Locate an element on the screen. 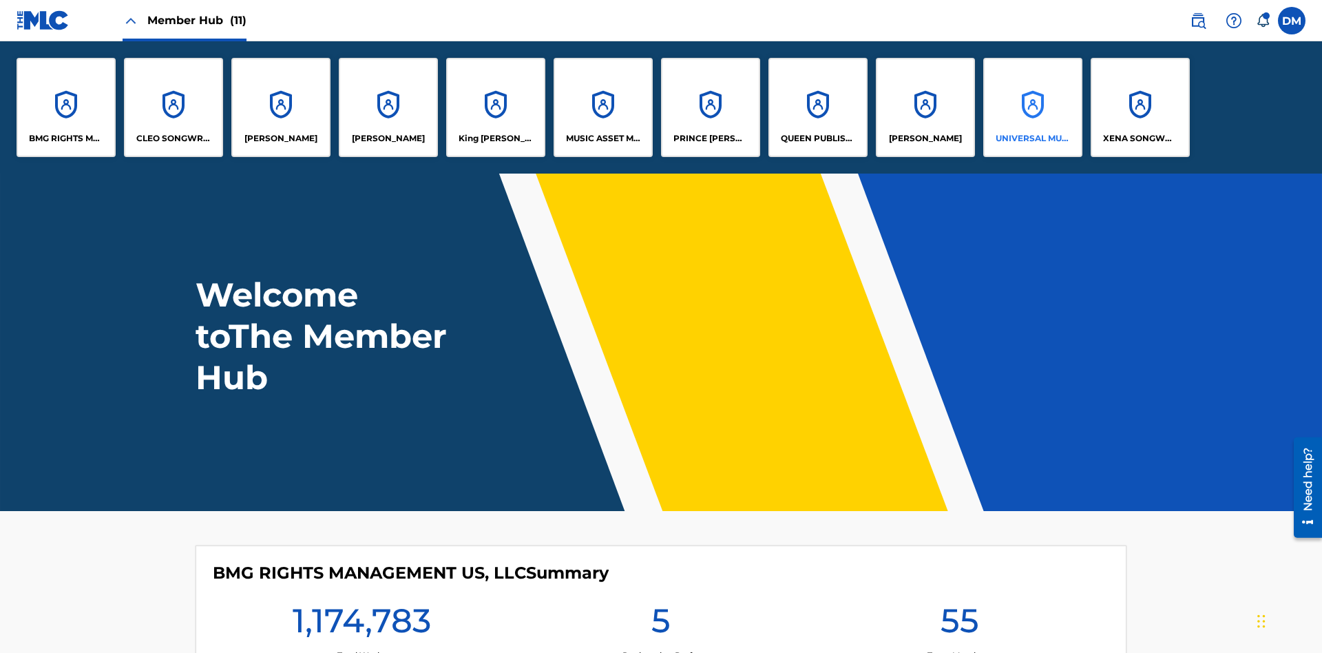  p: CLEO SONGWRITER is located at coordinates (174, 138).